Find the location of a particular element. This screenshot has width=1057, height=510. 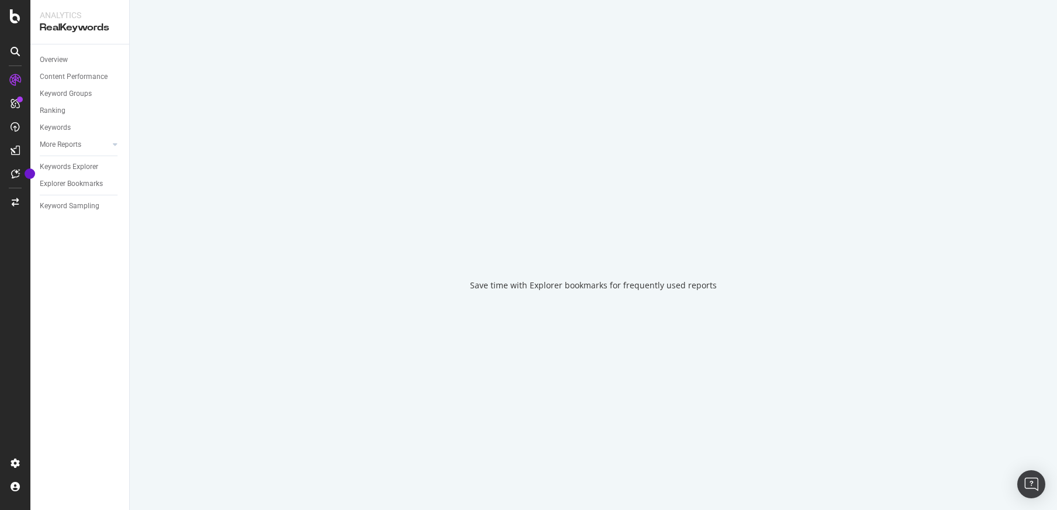

div: Keyword Groups is located at coordinates (65, 94).